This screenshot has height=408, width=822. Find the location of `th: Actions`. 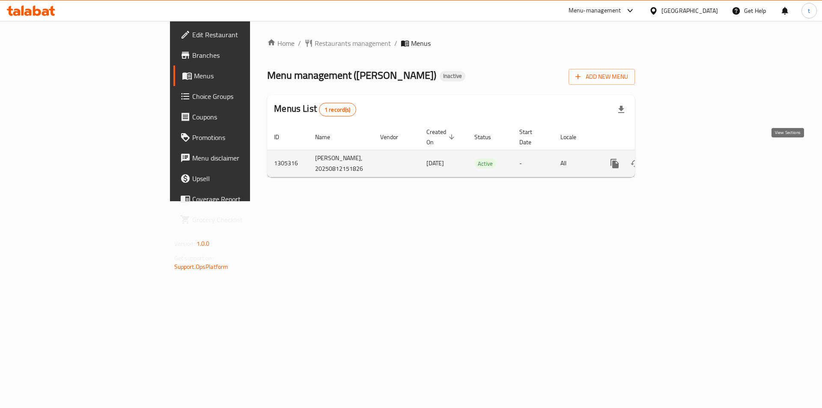

th: Actions is located at coordinates (646, 137).